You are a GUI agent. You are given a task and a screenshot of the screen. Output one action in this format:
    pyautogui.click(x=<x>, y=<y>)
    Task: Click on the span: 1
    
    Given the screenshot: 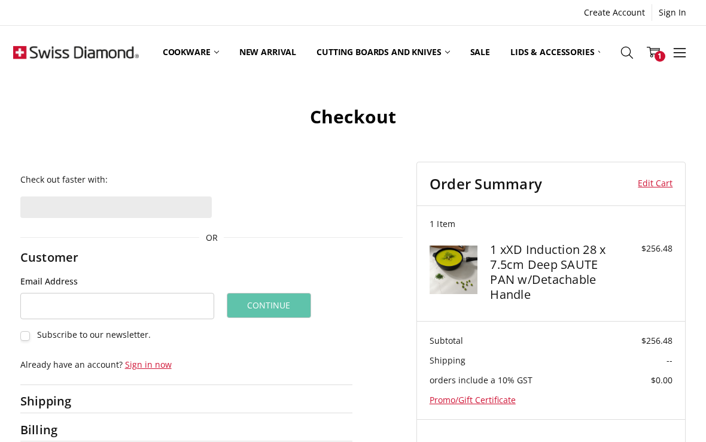 What is the action you would take?
    pyautogui.click(x=660, y=56)
    